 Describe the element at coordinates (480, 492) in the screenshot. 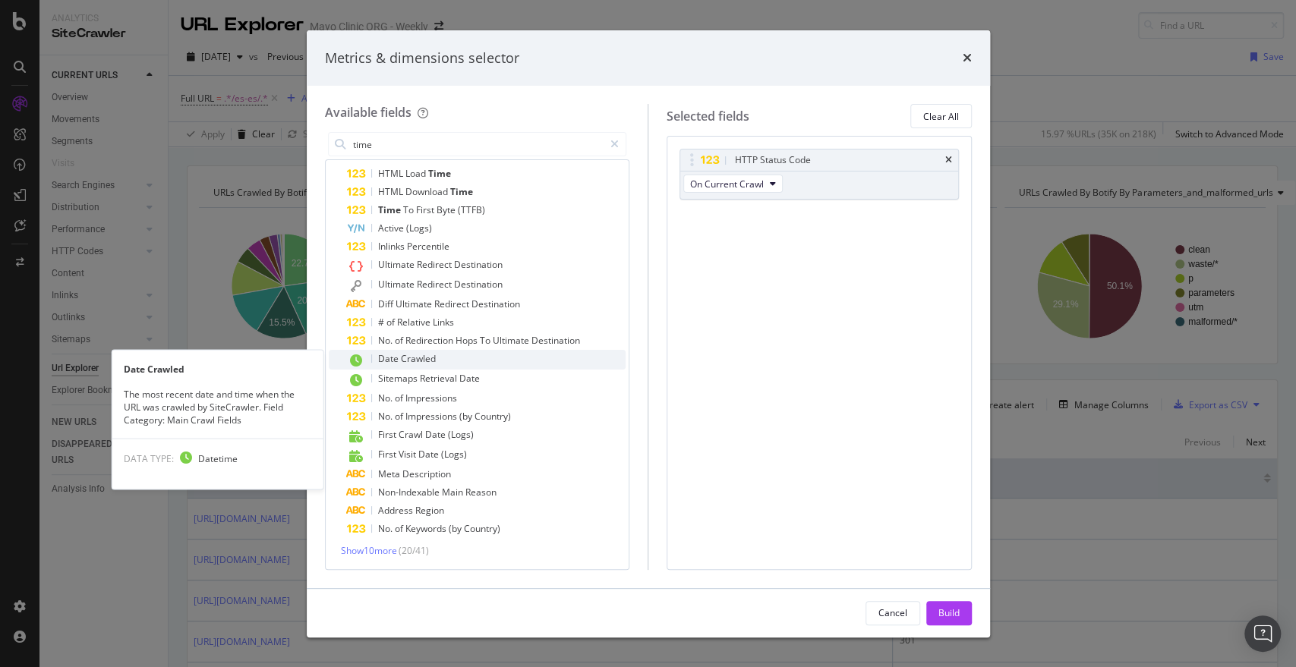

I see `span: Reason` at that location.